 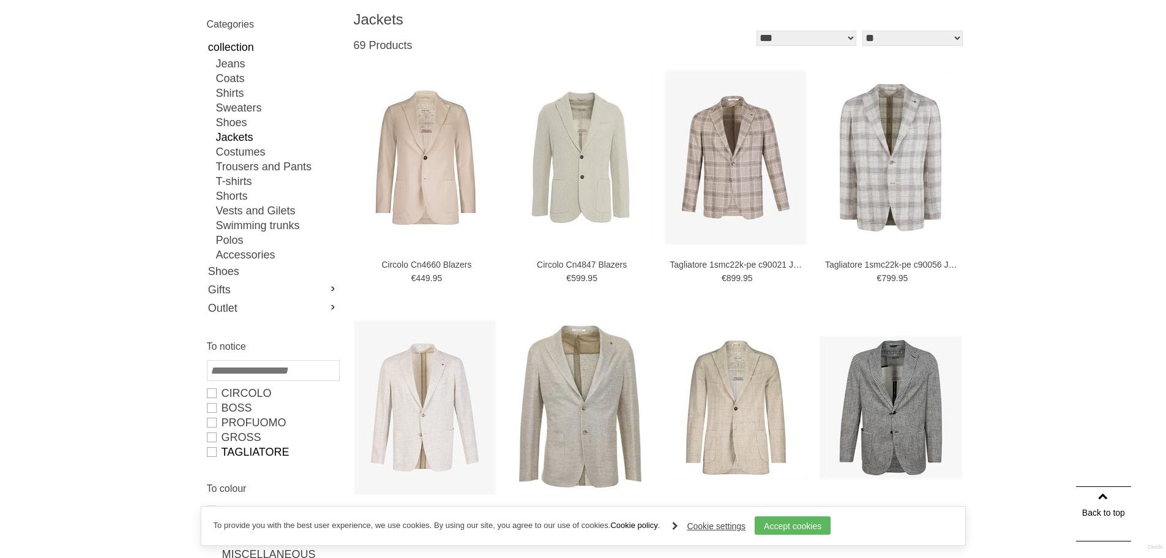 What do you see at coordinates (580, 157) in the screenshot?
I see `img: Circolo Cn4847 Blazers` at bounding box center [580, 157].